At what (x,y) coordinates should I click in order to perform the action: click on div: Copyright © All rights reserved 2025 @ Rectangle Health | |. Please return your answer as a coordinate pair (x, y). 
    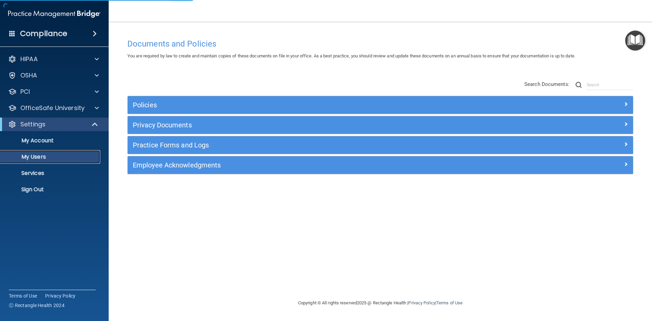
    Looking at the image, I should click on (380, 303).